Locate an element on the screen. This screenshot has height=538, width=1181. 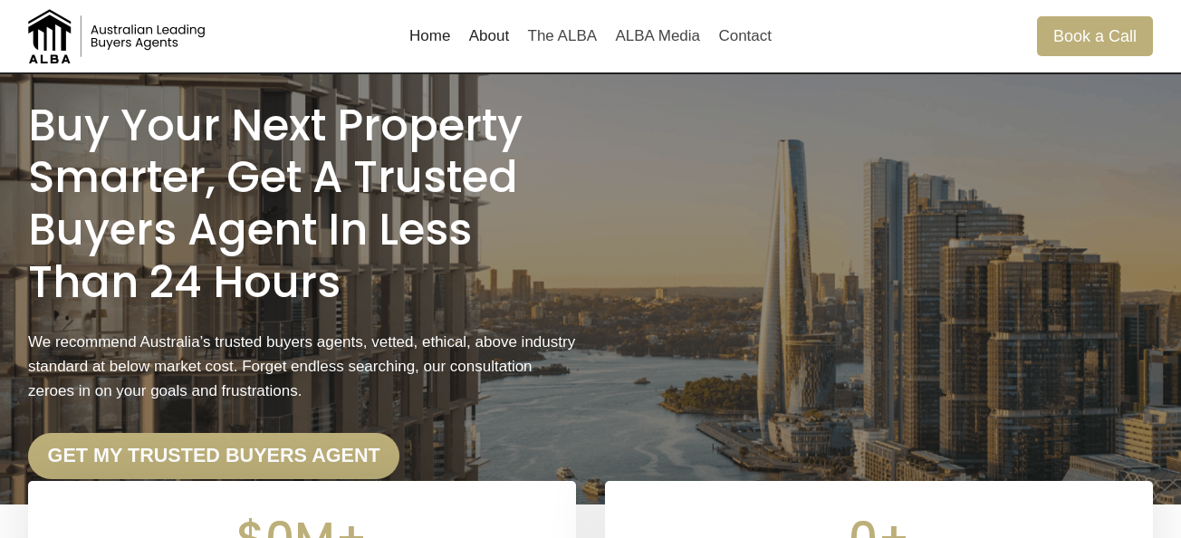
p: We recommend Australia’s trusted buyers agents, vetted, ethical, above industry standard at below... is located at coordinates (301, 367).